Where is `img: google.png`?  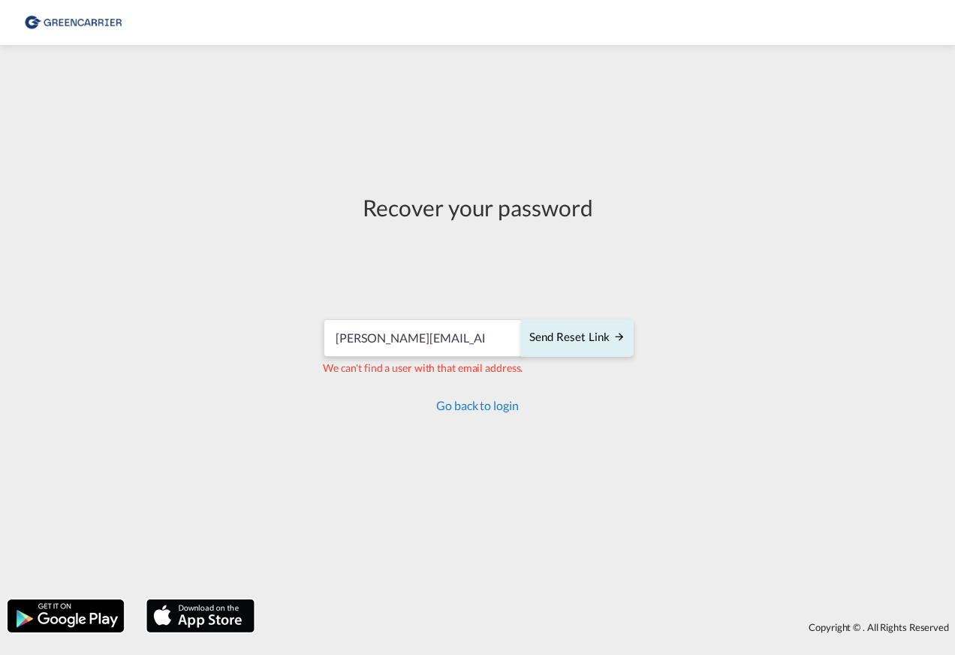
img: google.png is located at coordinates (65, 616).